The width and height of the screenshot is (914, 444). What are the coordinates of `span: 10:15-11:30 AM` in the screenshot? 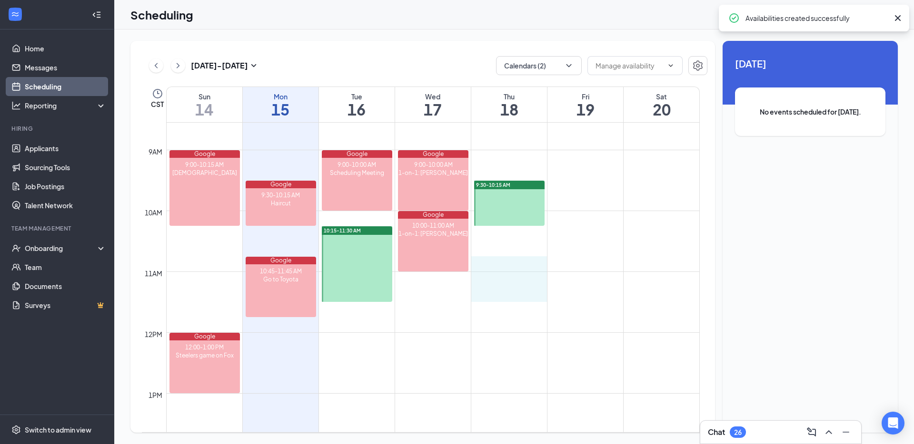 It's located at (342, 231).